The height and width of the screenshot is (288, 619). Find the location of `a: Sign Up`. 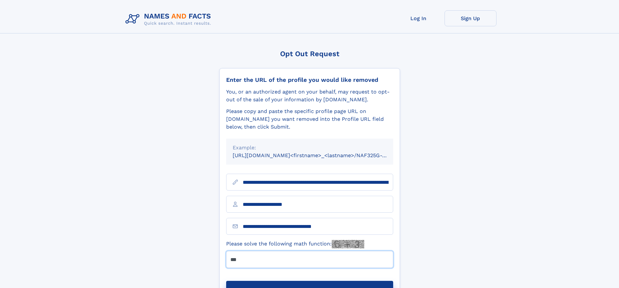

a: Sign Up is located at coordinates (470, 18).